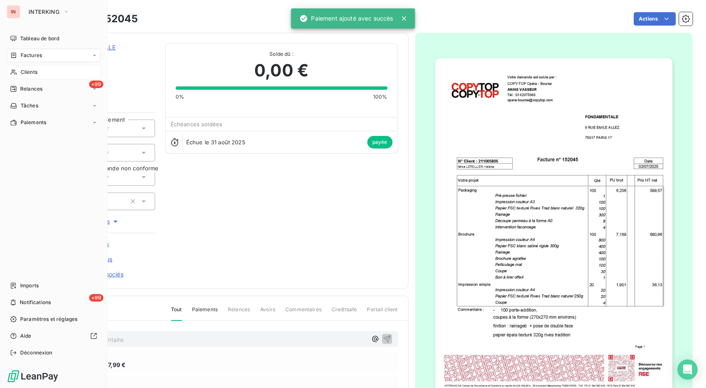 The width and height of the screenshot is (706, 388). What do you see at coordinates (53, 336) in the screenshot?
I see `a: Aide` at bounding box center [53, 336].